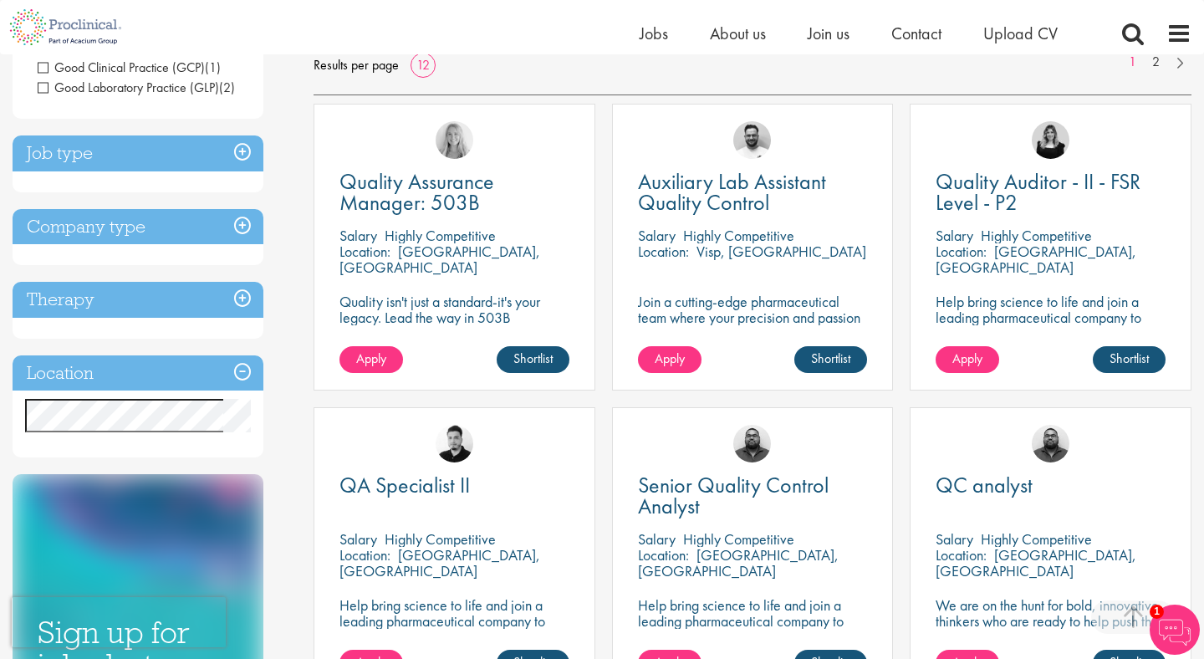 The image size is (1204, 659). Describe the element at coordinates (1132, 62) in the screenshot. I see `a: 1` at that location.